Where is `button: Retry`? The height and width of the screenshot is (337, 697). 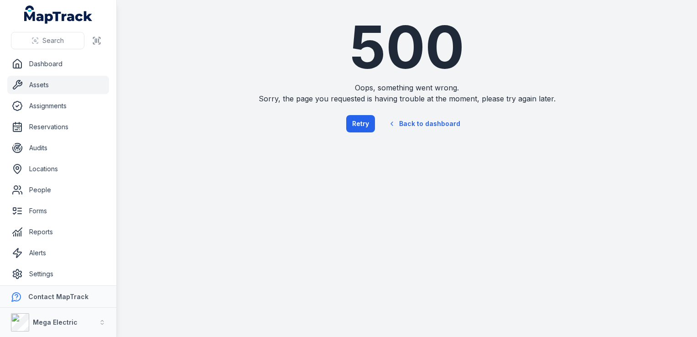 button: Retry is located at coordinates (360, 124).